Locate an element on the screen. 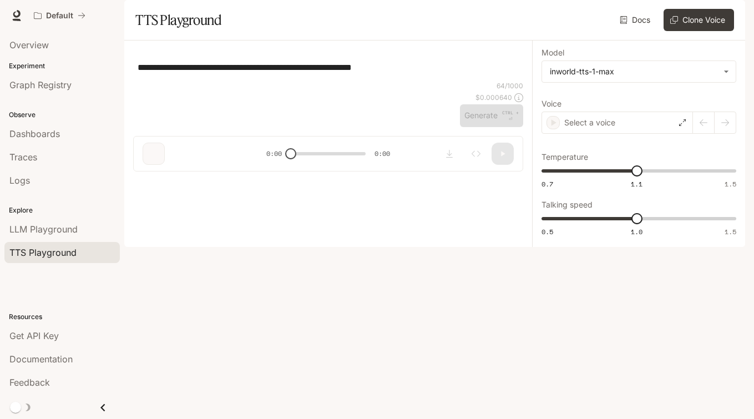 The width and height of the screenshot is (754, 419). h1: TTS Playground is located at coordinates (178, 20).